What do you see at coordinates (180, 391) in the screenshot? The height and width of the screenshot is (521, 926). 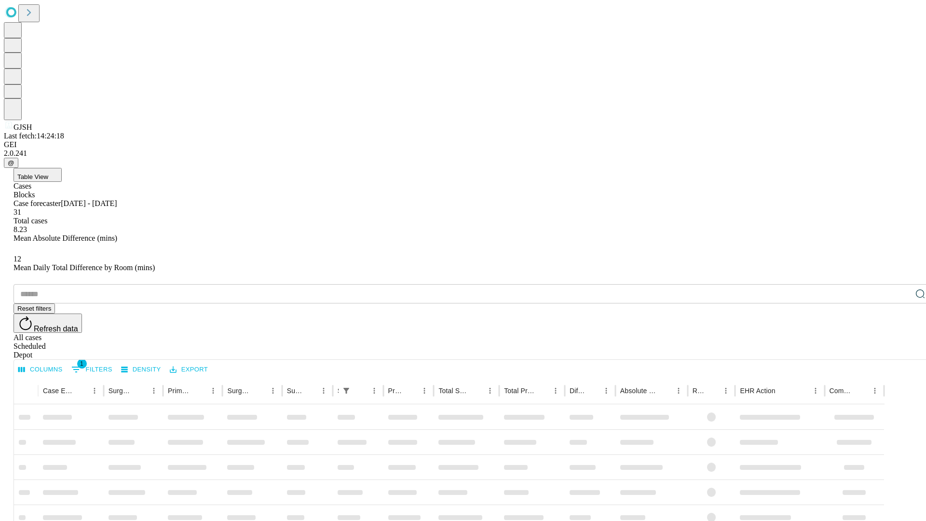 I see `div: Primary Service` at bounding box center [180, 391].